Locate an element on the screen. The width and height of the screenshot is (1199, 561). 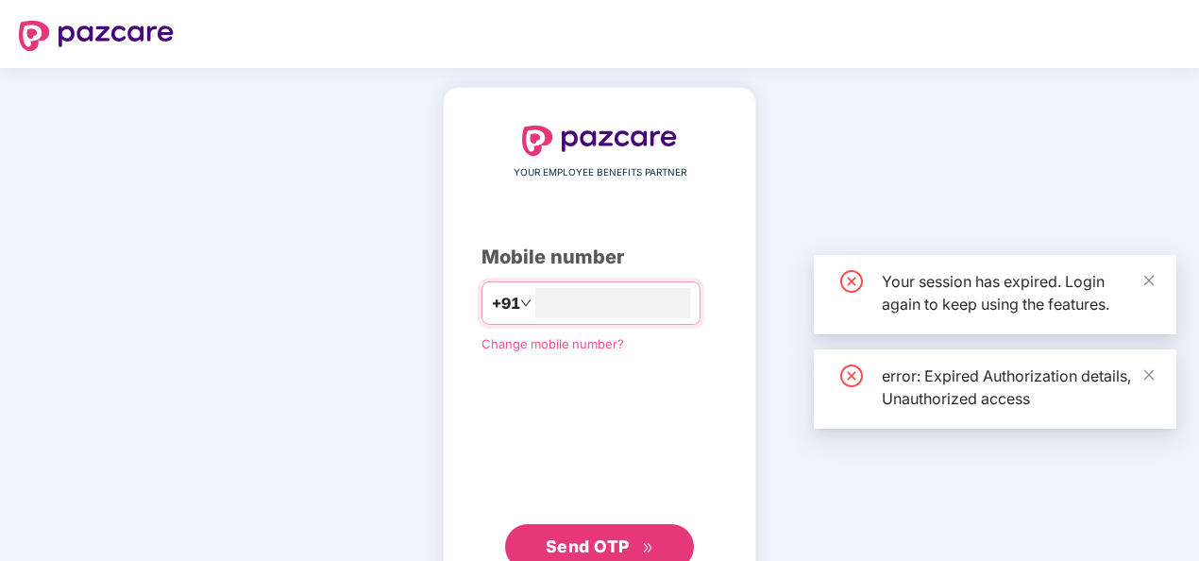
span: Send OTP is located at coordinates (587, 546).